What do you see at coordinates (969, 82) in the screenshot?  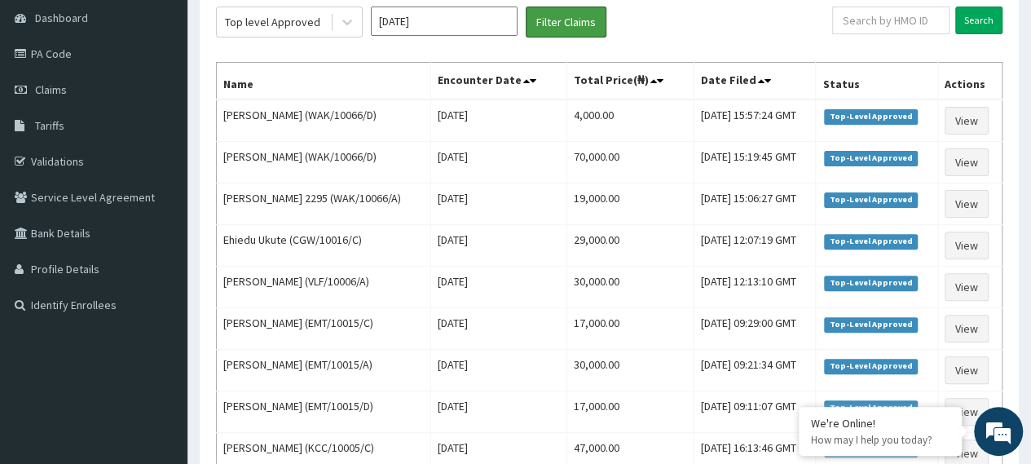 I see `th: Actions` at bounding box center [969, 82].